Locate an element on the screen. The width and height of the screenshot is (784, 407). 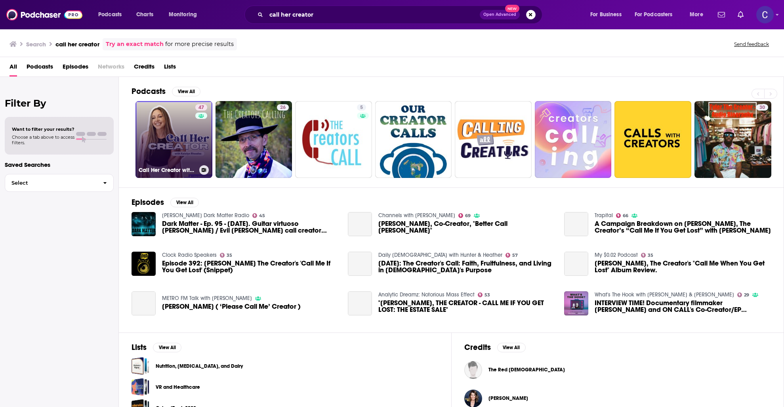
span: for more precise results is located at coordinates (199, 44).